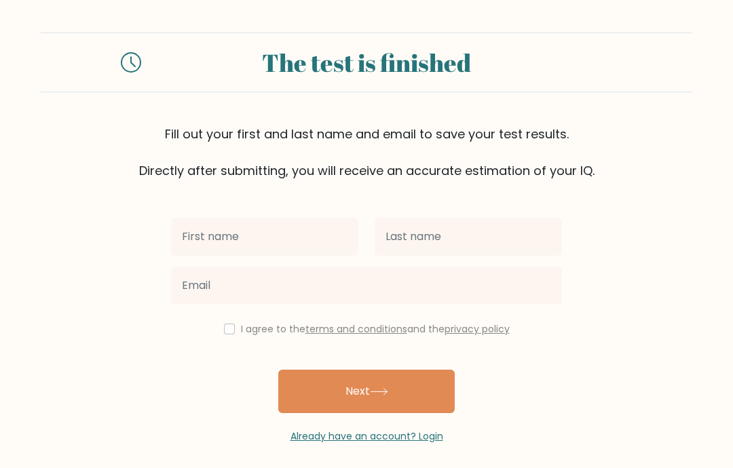  Describe the element at coordinates (477, 329) in the screenshot. I see `a: privacy policy` at that location.